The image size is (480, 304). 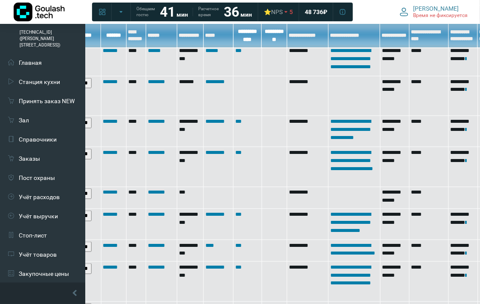 I want to click on strong: 36, so click(x=231, y=12).